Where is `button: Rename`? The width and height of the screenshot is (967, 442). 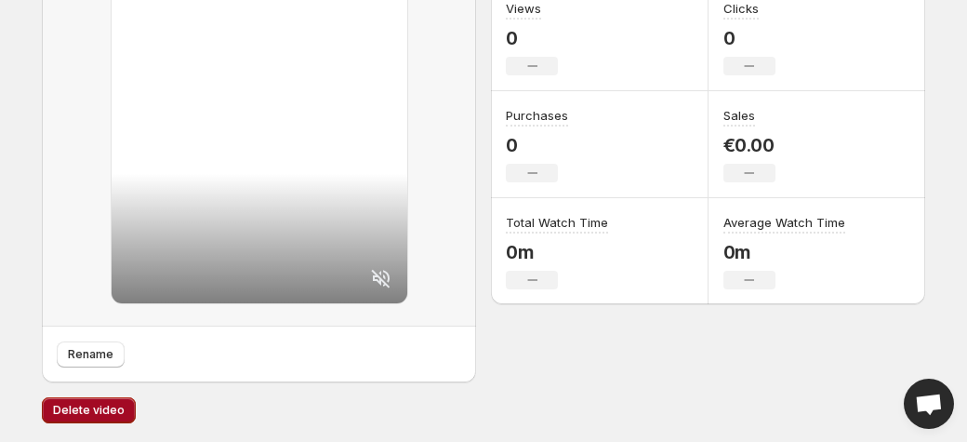 button: Rename is located at coordinates (90, 354).